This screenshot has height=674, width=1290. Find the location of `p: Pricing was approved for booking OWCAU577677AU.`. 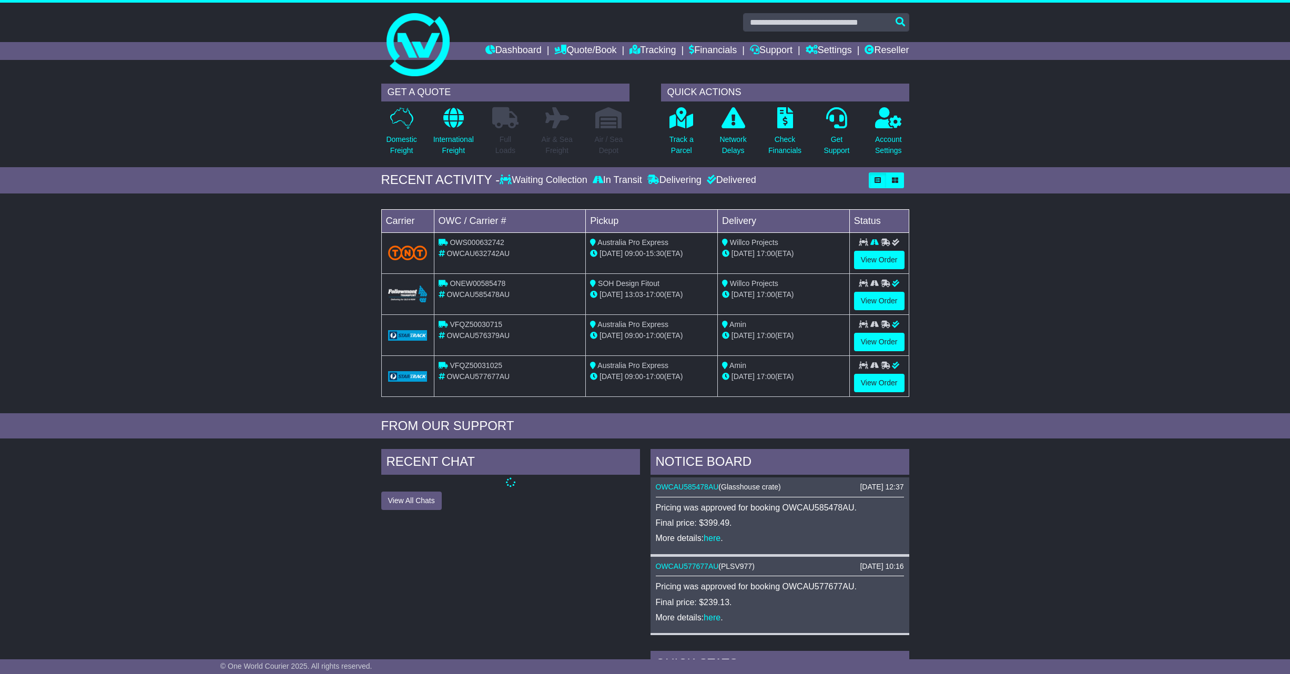

p: Pricing was approved for booking OWCAU577677AU. is located at coordinates (780, 586).